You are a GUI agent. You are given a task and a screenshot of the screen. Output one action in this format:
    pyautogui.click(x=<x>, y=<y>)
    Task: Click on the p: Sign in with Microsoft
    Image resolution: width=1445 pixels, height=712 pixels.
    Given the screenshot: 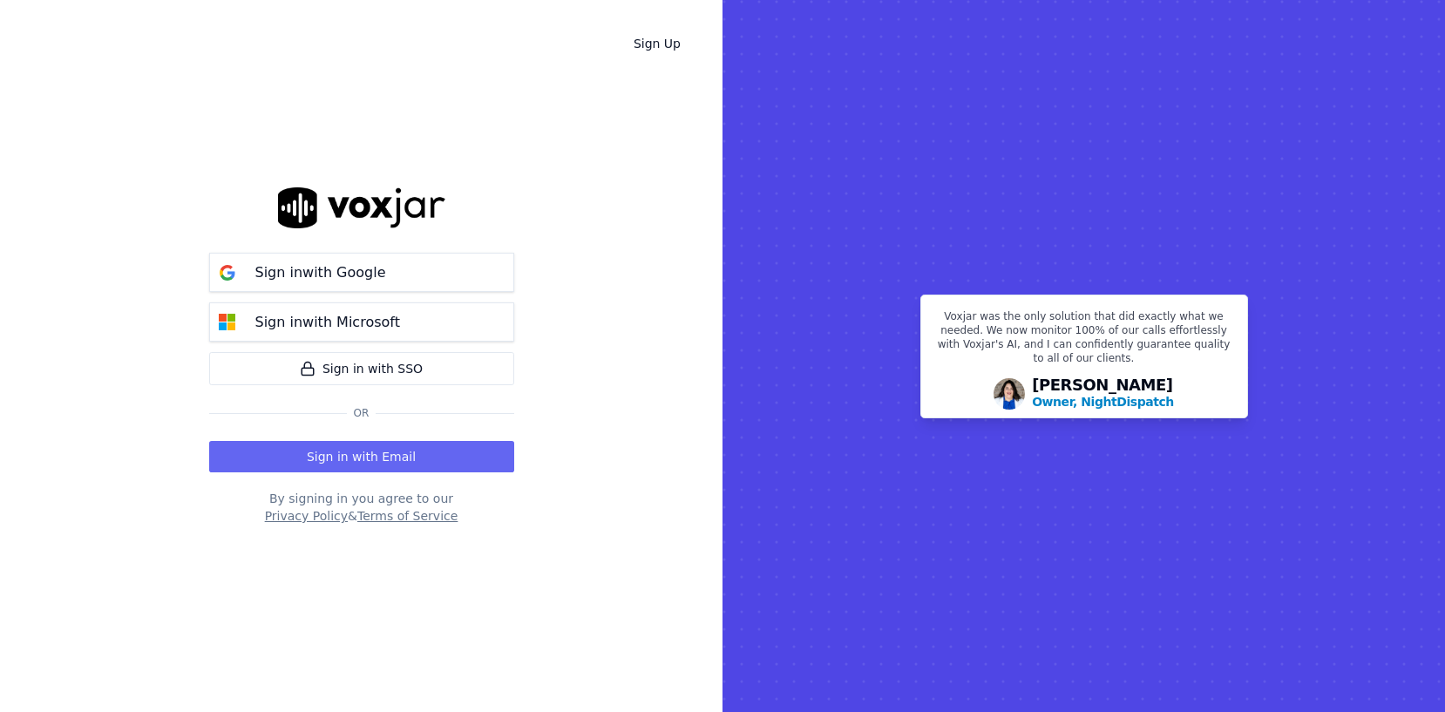 What is the action you would take?
    pyautogui.click(x=328, y=322)
    